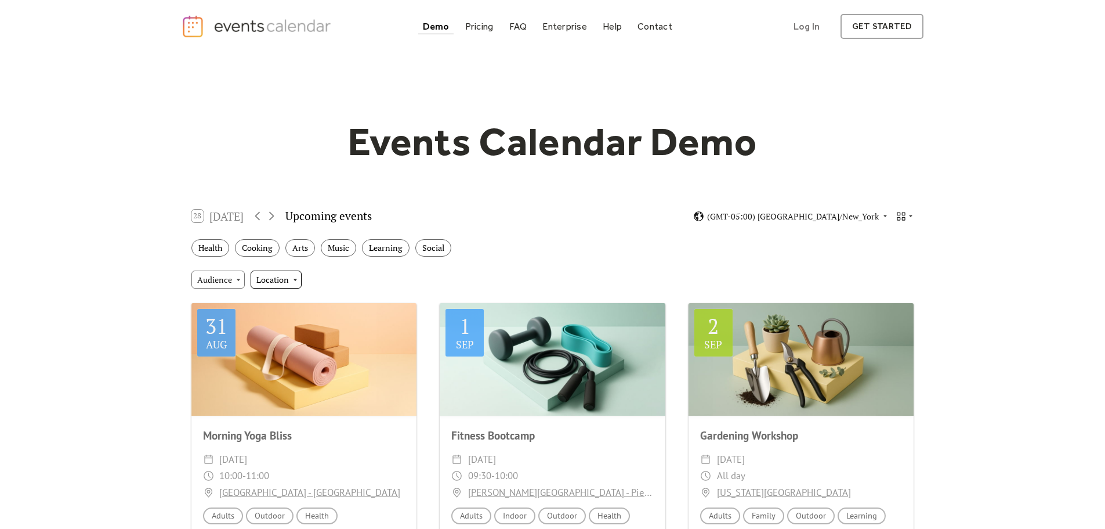 Image resolution: width=1105 pixels, height=529 pixels. Describe the element at coordinates (565, 26) in the screenshot. I see `a: Enterprise` at that location.